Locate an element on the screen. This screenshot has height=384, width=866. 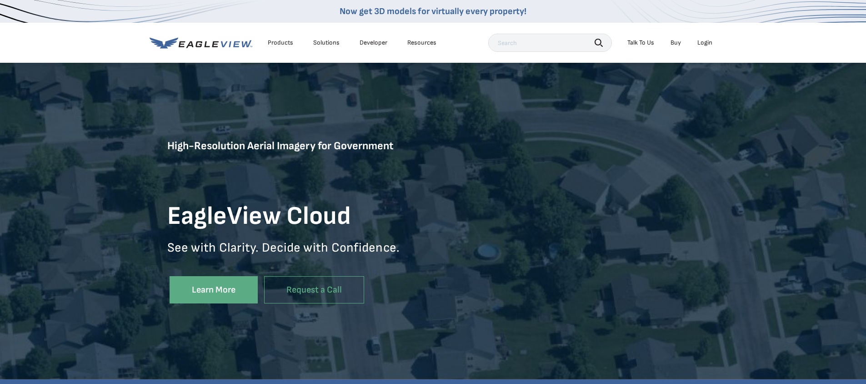
a: Developer is located at coordinates (373, 43).